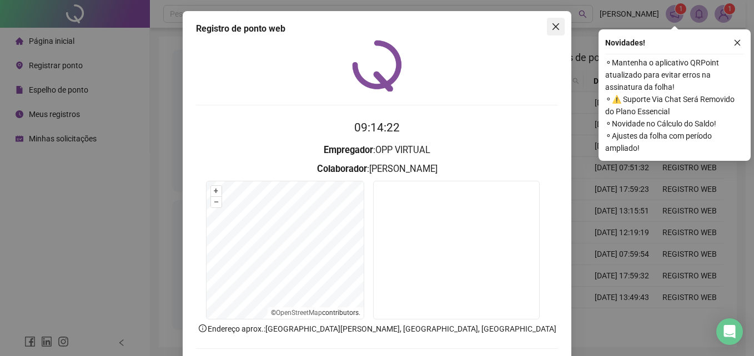 The width and height of the screenshot is (754, 356). Describe the element at coordinates (675, 75) in the screenshot. I see `span: ⚬ Mantenha o aplicativo QRPoint atualizado para evitar erros na assinatura da folha!` at that location.